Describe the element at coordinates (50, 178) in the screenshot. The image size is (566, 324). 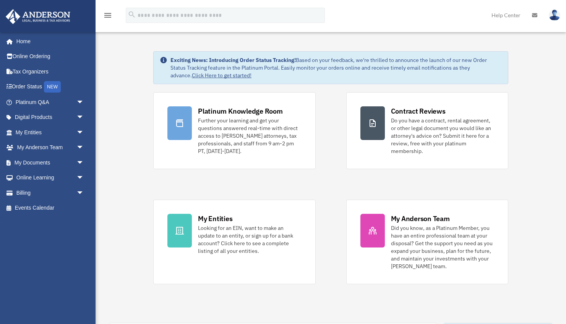
I see `a: Online Learningarrow_drop_down` at that location.